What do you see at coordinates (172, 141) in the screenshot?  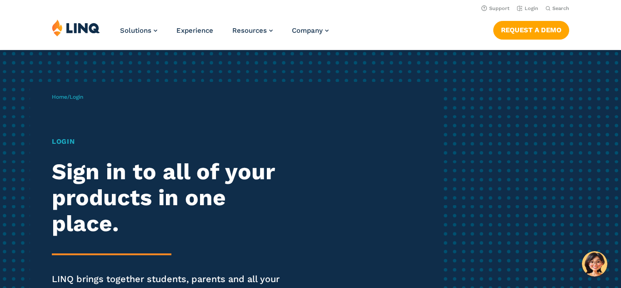 I see `h1: Login` at bounding box center [172, 141].